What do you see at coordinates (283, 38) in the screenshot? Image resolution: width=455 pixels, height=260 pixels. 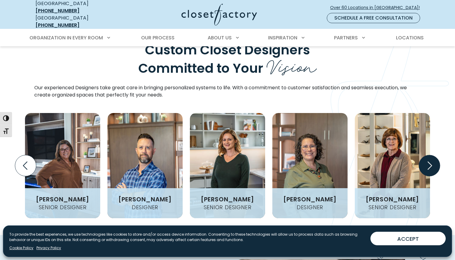 I see `span: Inspiration` at bounding box center [283, 38].